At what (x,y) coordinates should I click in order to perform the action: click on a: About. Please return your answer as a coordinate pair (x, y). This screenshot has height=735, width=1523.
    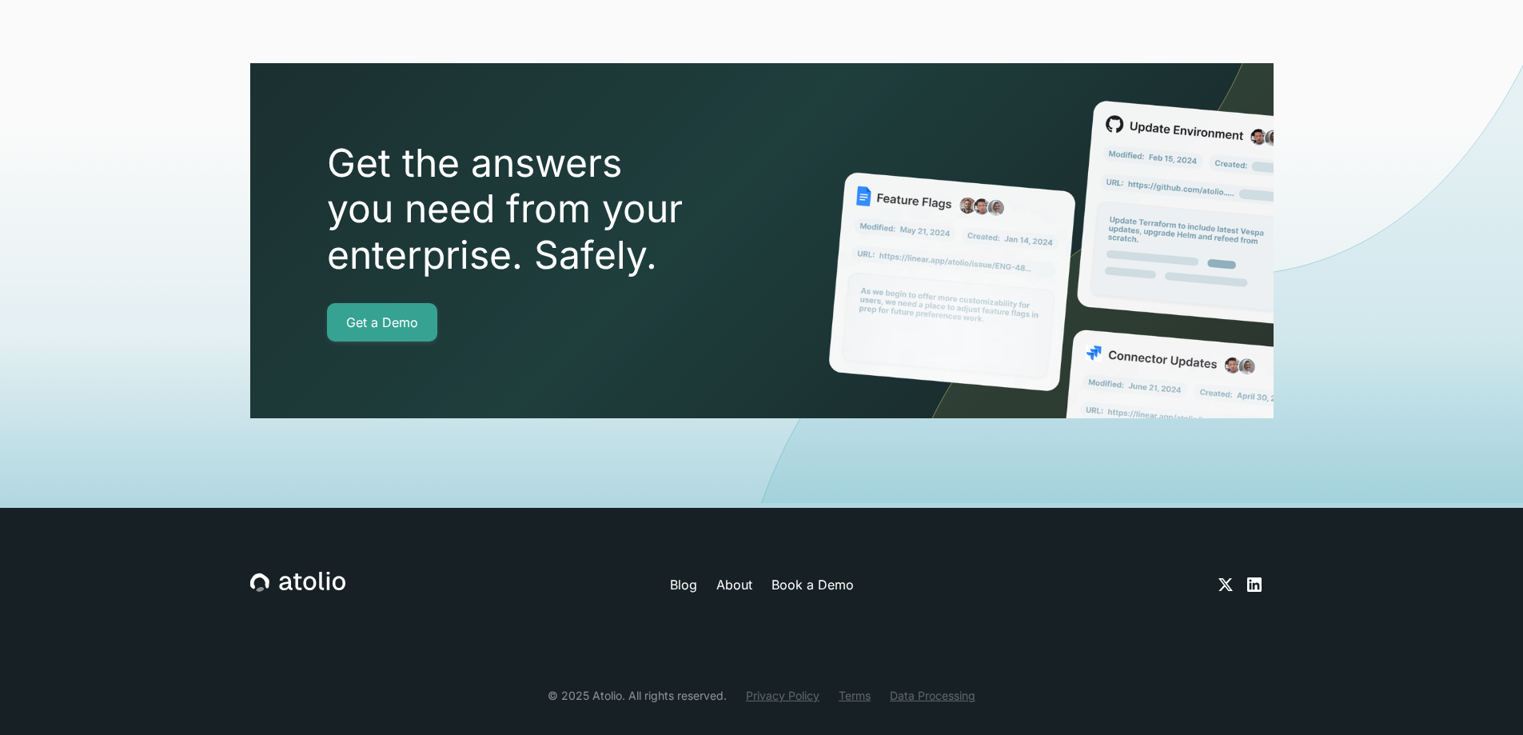
    Looking at the image, I should click on (734, 584).